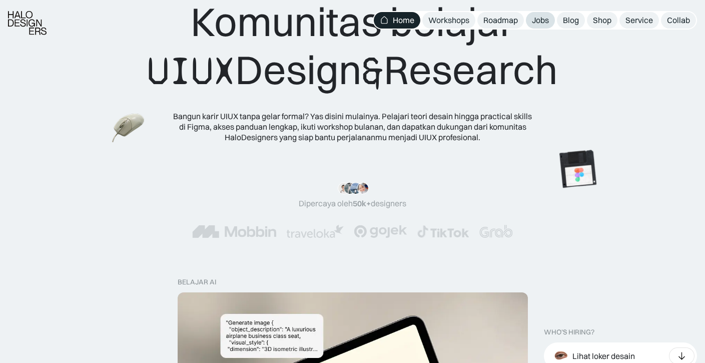 Image resolution: width=705 pixels, height=363 pixels. What do you see at coordinates (639, 20) in the screenshot?
I see `div: Service` at bounding box center [639, 20].